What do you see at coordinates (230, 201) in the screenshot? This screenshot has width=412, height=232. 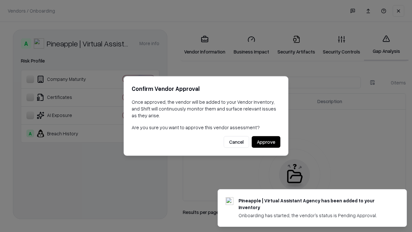 I see `img: trypineapple.com` at bounding box center [230, 201].